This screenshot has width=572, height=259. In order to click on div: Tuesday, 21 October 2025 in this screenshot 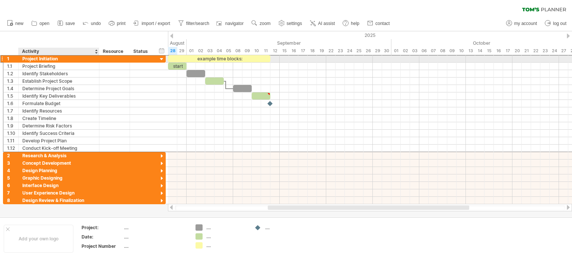, I will do `click(526, 51)`.